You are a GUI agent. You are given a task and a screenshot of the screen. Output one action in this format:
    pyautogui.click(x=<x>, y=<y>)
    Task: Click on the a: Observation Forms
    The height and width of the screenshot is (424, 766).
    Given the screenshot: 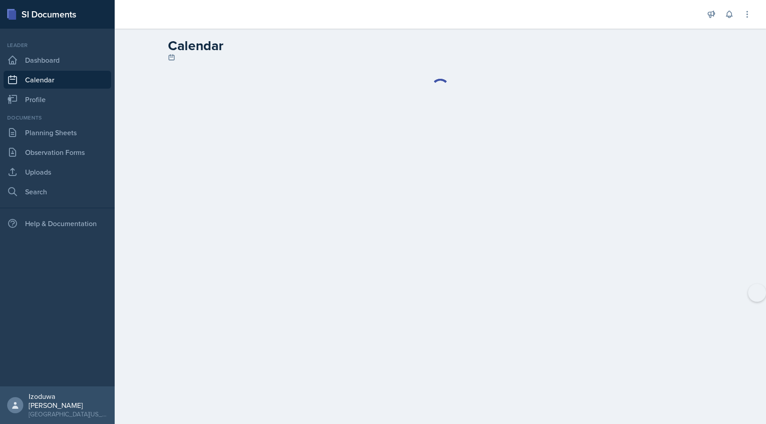 What is the action you would take?
    pyautogui.click(x=57, y=152)
    